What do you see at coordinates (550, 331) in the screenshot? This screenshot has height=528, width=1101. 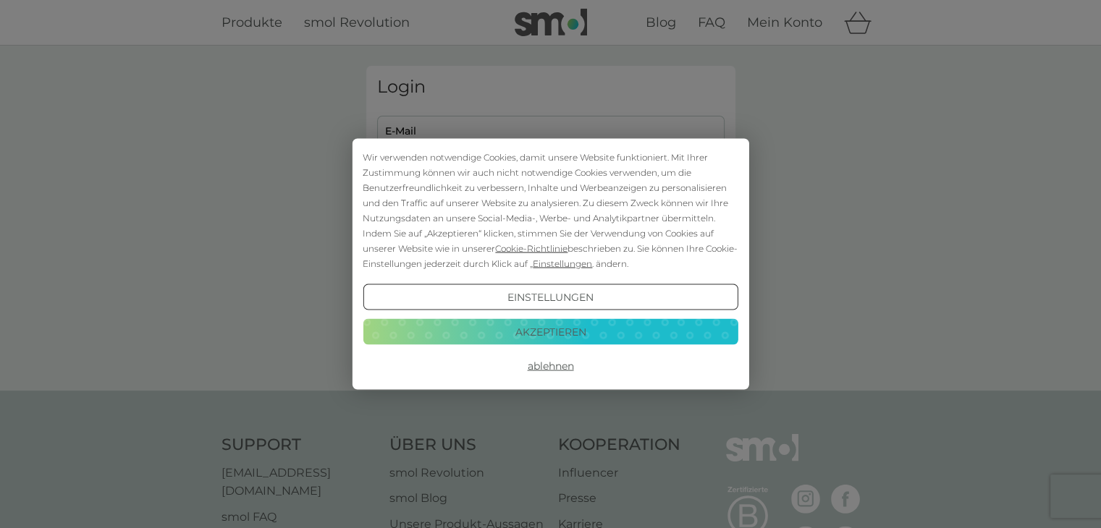 I see `button: Akzeptieren` at bounding box center [550, 331].